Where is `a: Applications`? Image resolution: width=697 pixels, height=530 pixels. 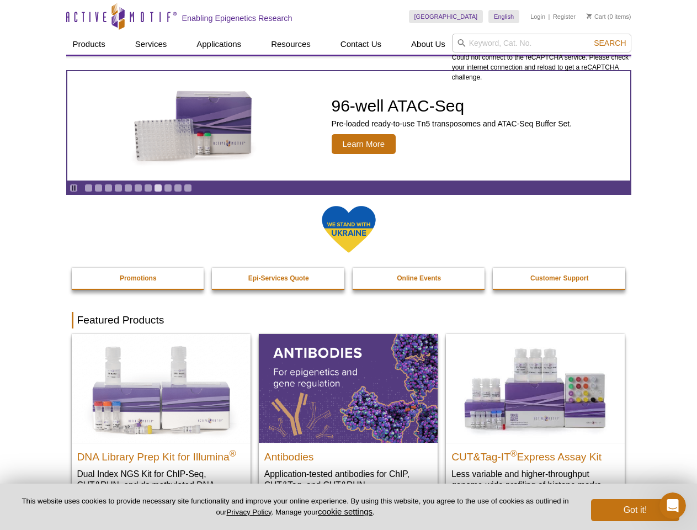
a: Applications is located at coordinates (219, 44).